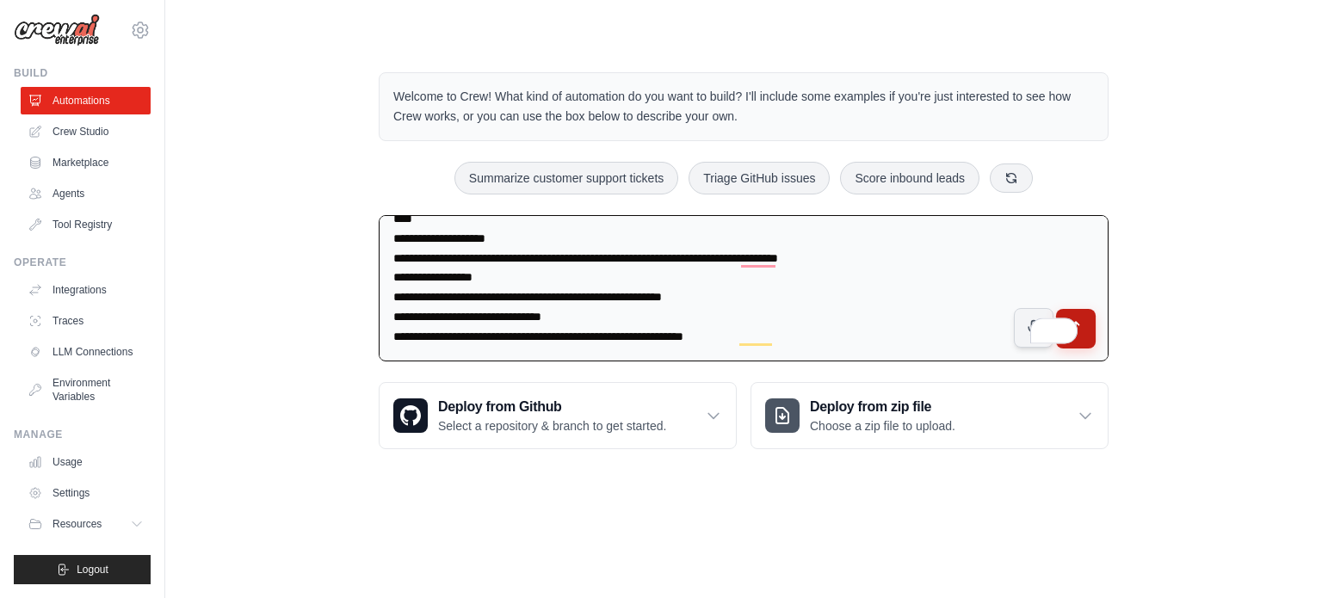 The image size is (1322, 598). Describe the element at coordinates (552, 426) in the screenshot. I see `p: Select a repository & branch to get started.` at that location.